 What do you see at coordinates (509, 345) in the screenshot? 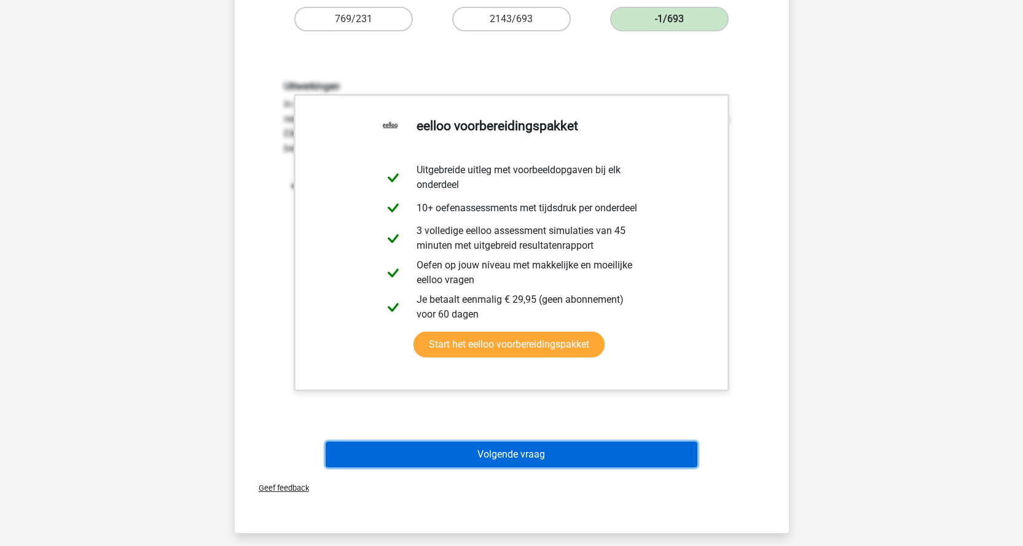
I see `a: Start het eelloo voorbereidingspakket` at bounding box center [509, 345].